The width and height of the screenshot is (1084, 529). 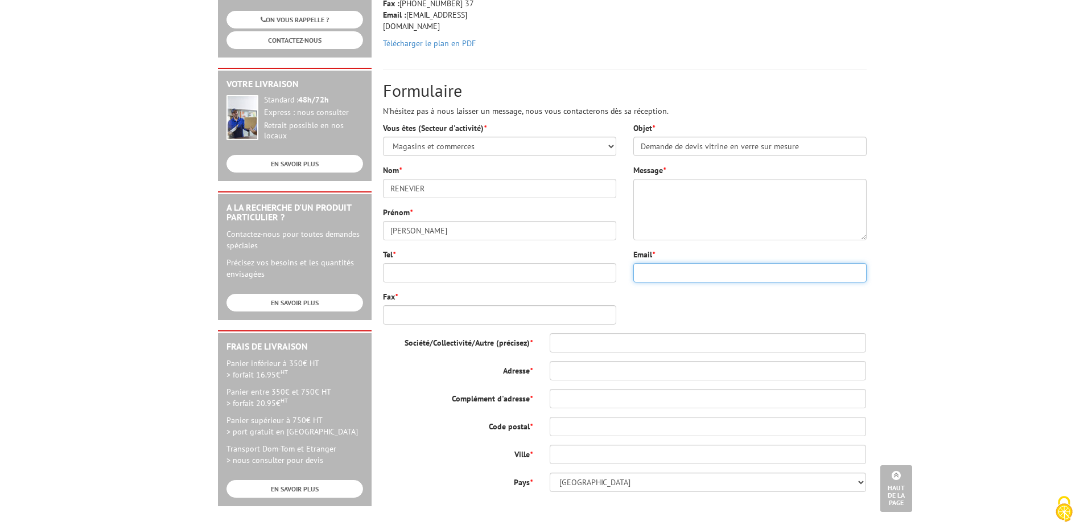 I want to click on p: Précisez vos besoins et les quantités envisagées, so click(x=295, y=268).